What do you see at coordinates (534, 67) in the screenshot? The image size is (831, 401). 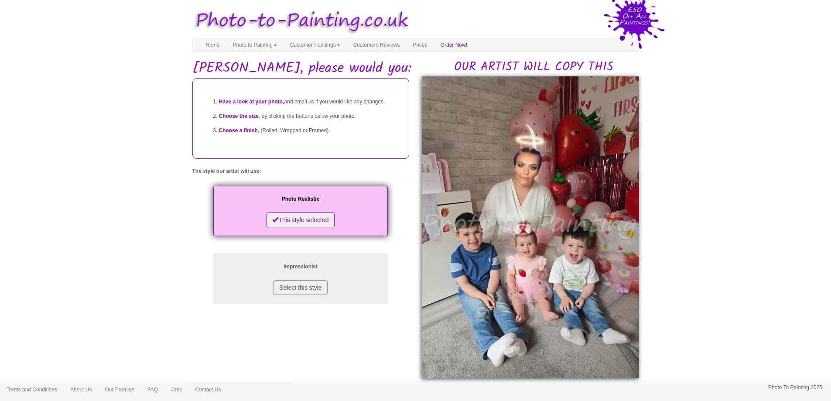 I see `h2: OUR ARTIST WILL COPY THIS` at bounding box center [534, 67].